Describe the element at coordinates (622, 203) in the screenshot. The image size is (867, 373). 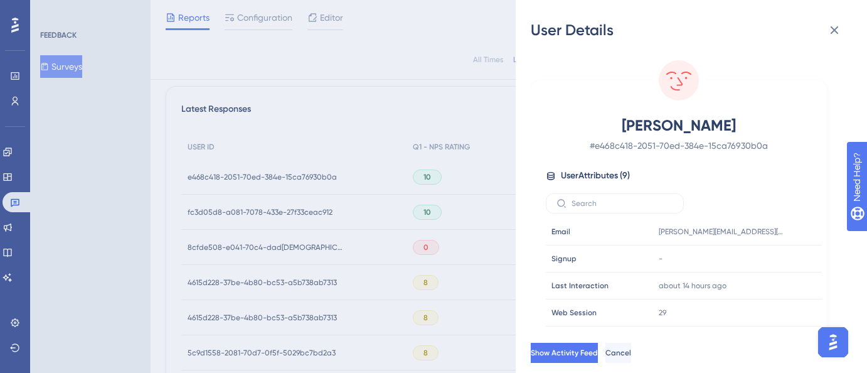
I see `input: Search` at that location.